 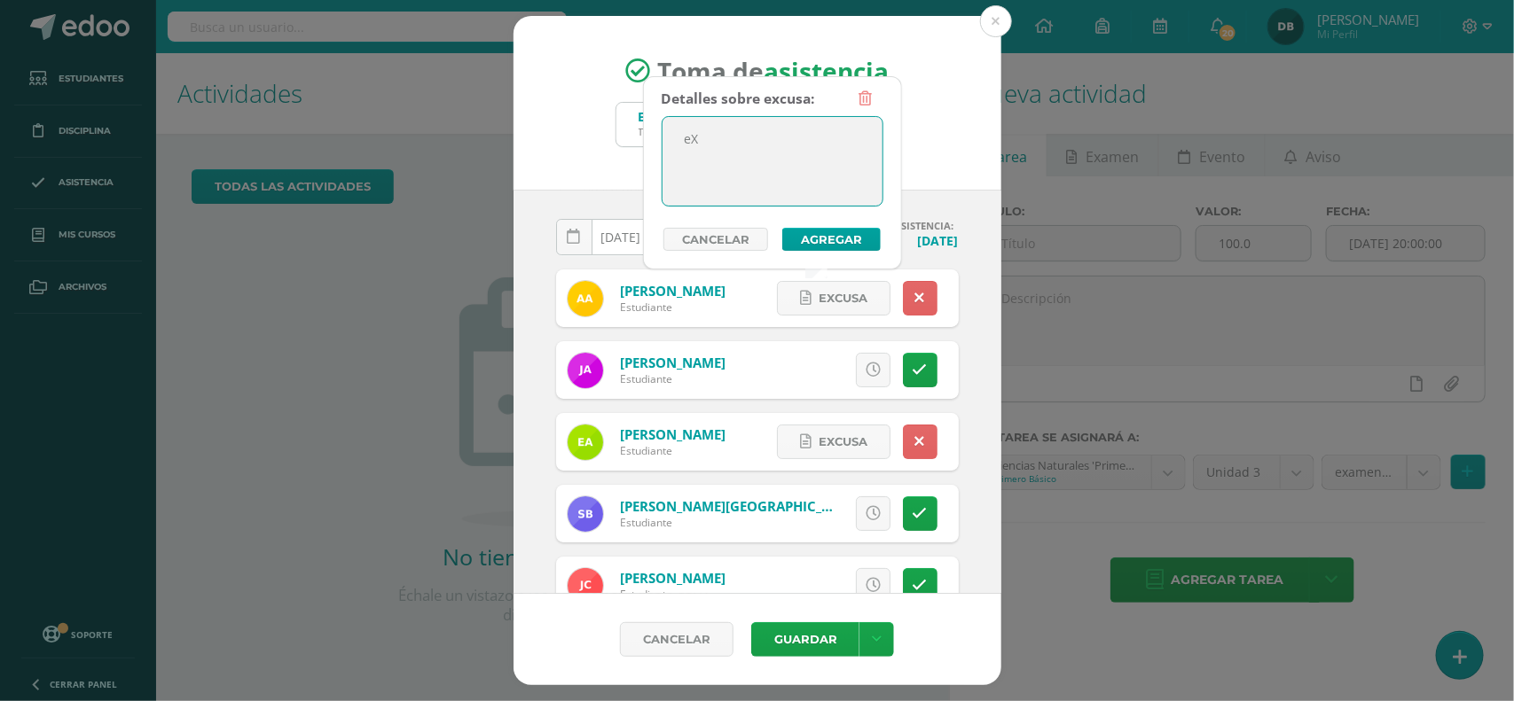 What do you see at coordinates (805, 639) in the screenshot?
I see `button: Guardar` at bounding box center [805, 639].